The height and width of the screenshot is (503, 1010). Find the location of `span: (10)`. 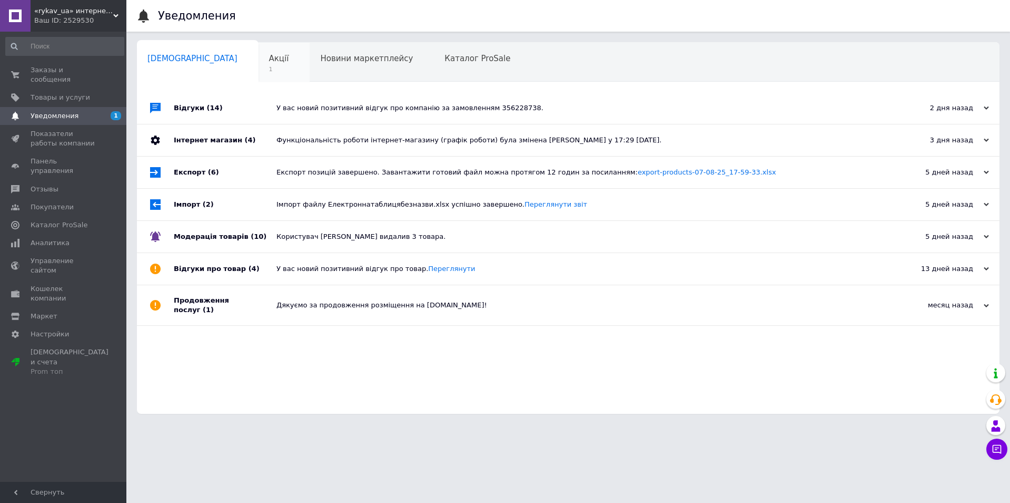

span: (10) is located at coordinates (259, 236).